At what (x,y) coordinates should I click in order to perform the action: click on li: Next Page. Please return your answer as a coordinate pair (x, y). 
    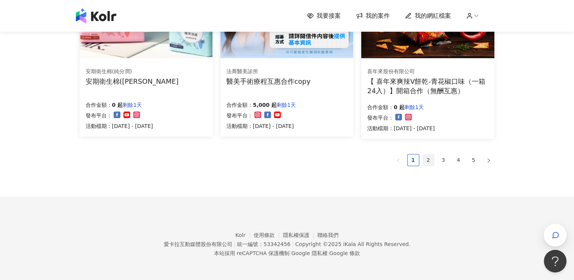
    Looking at the image, I should click on (489, 160).